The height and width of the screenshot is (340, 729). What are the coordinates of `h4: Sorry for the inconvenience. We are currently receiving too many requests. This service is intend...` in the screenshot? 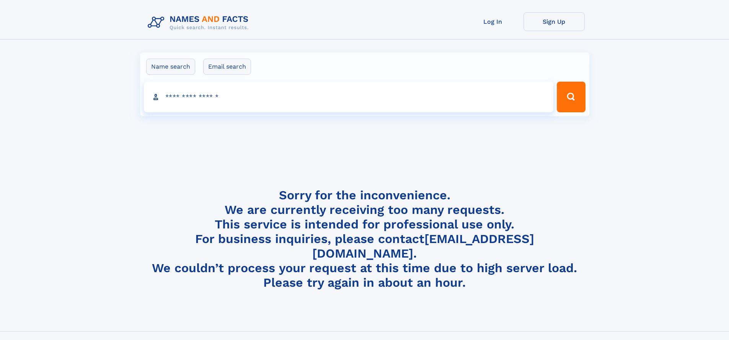 It's located at (365, 239).